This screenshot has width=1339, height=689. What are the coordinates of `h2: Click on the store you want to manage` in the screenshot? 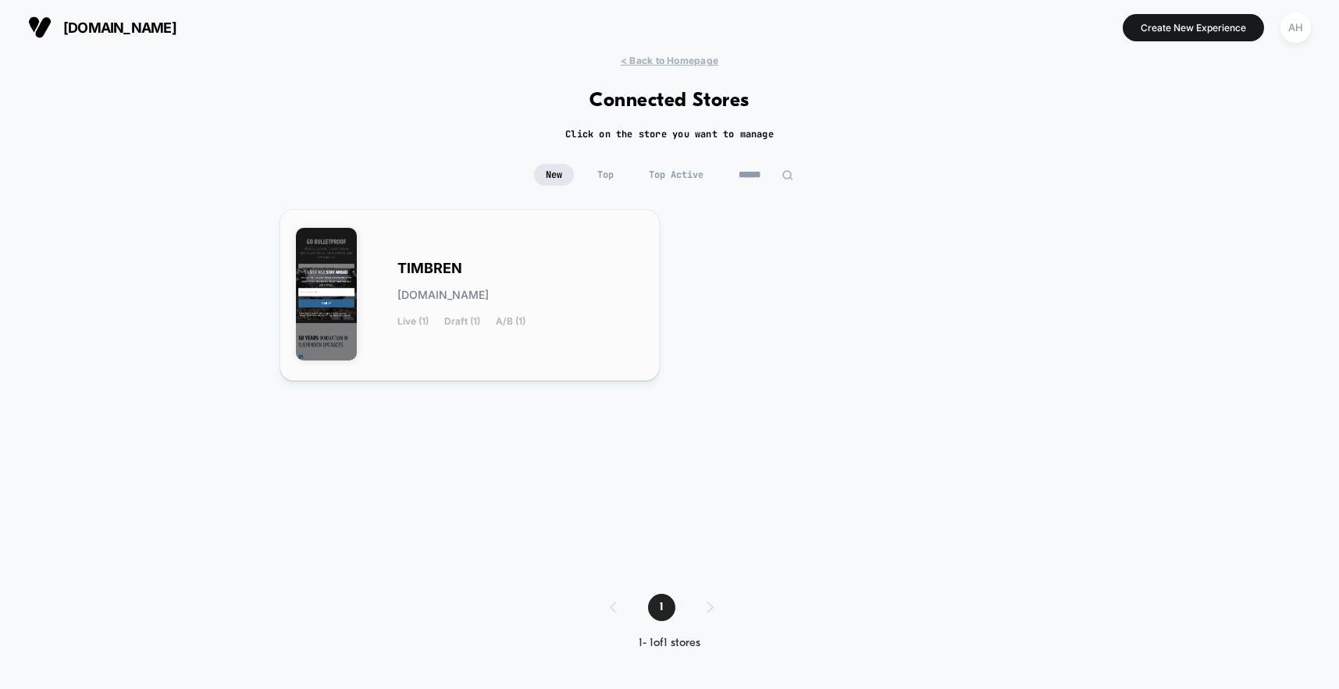 It's located at (669, 134).